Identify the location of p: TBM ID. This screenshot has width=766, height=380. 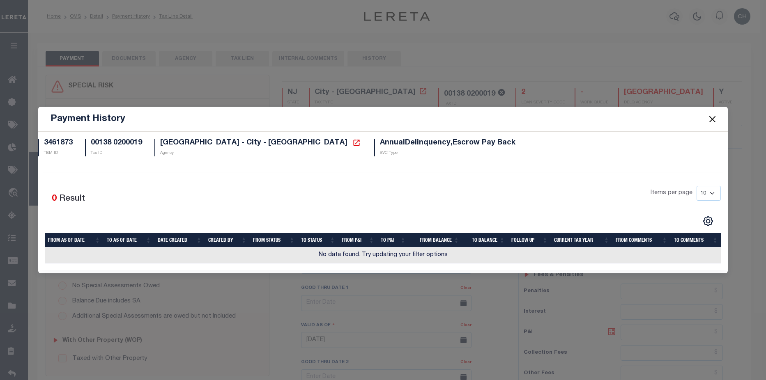
(58, 153).